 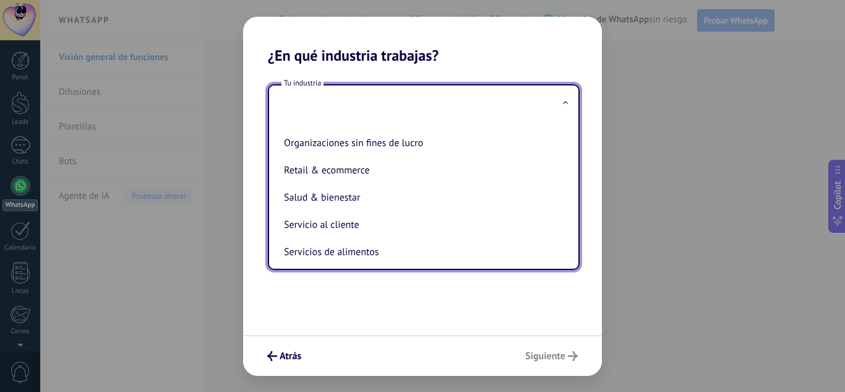 What do you see at coordinates (421, 279) in the screenshot?
I see `li: Servicios tecnológicos` at bounding box center [421, 279].